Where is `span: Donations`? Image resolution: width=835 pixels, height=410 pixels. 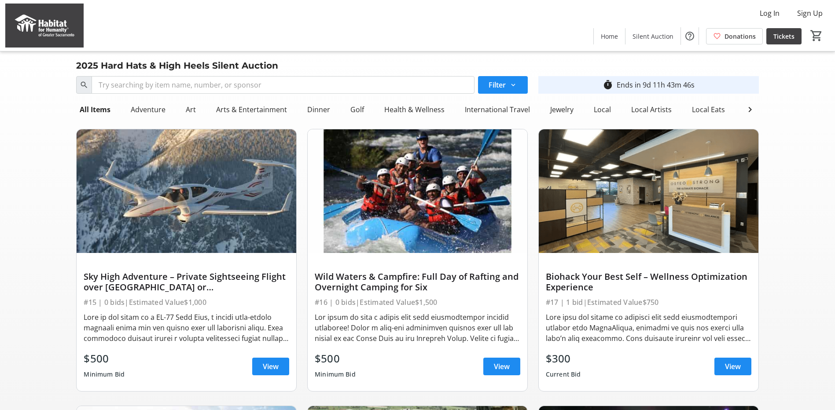
span: Donations is located at coordinates (740, 36).